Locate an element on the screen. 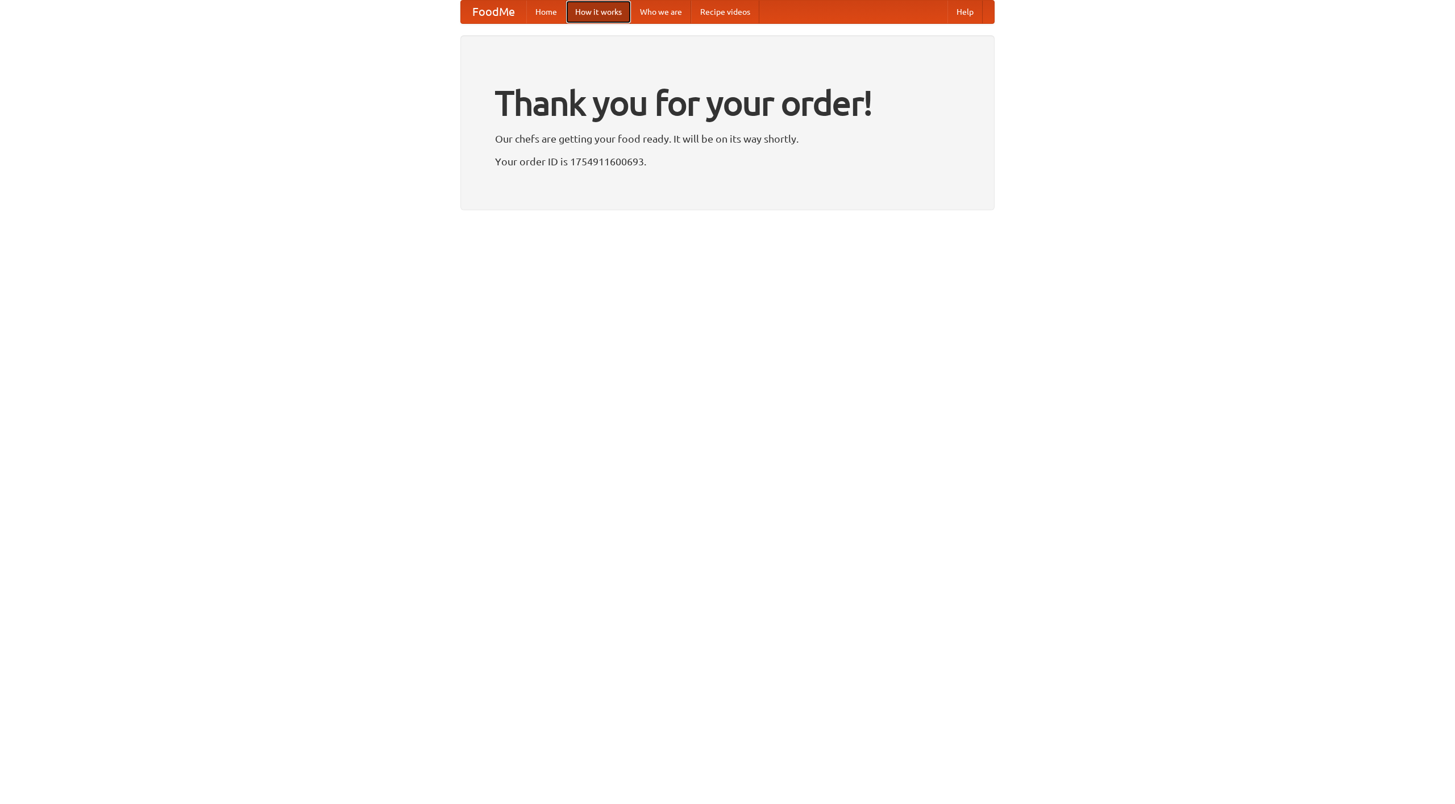 This screenshot has height=804, width=1455. p: Your order ID is 1754911600693. is located at coordinates (727, 161).